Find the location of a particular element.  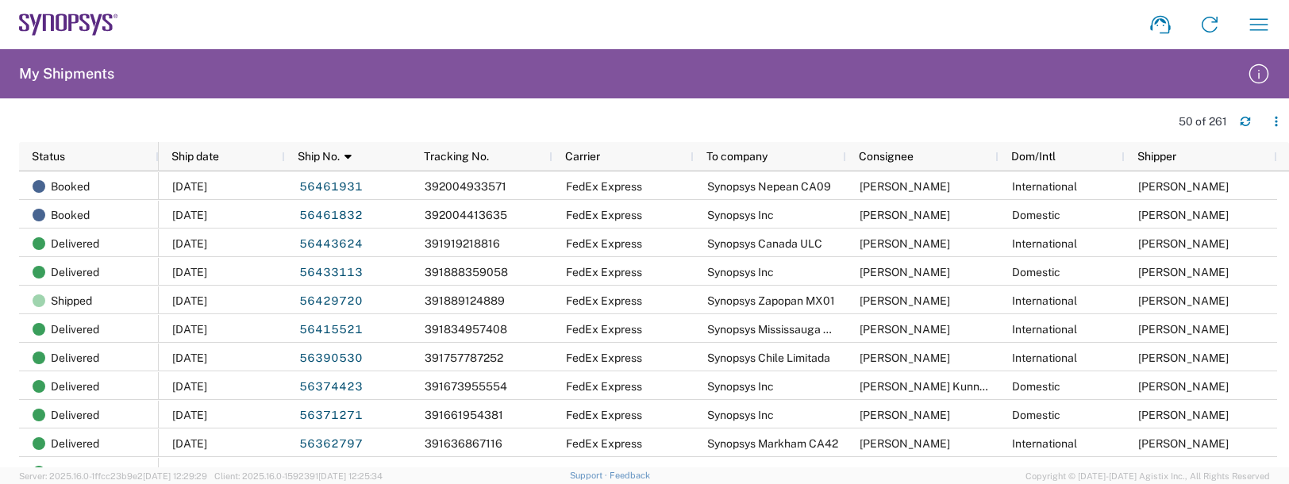

span: Carrier is located at coordinates (582, 156).